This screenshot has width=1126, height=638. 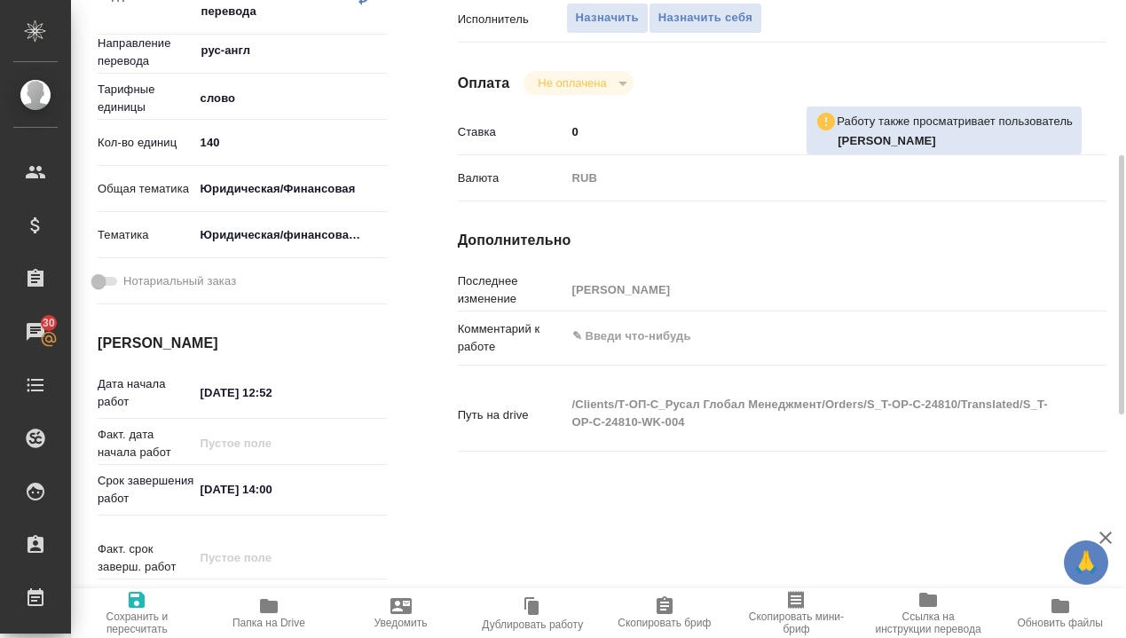 I want to click on p: Срок завершения работ, so click(x=145, y=490).